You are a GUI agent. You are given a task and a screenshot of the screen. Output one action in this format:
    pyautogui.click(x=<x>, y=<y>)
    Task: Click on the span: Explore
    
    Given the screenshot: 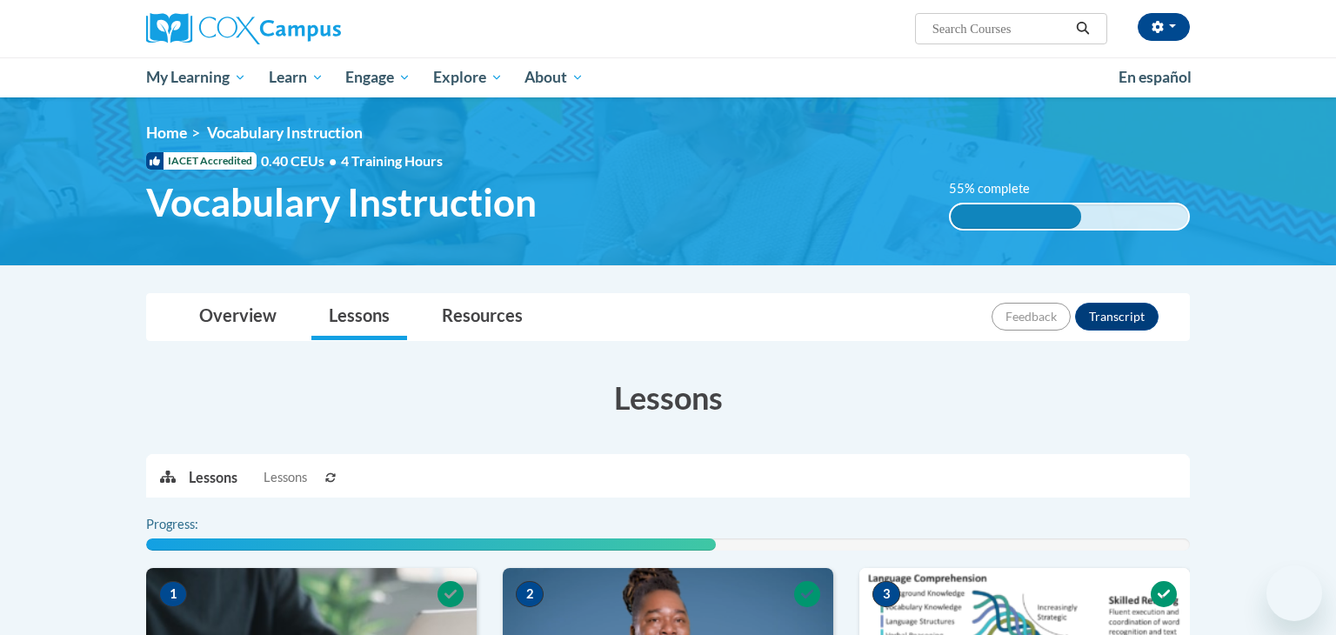 What is the action you would take?
    pyautogui.click(x=468, y=77)
    